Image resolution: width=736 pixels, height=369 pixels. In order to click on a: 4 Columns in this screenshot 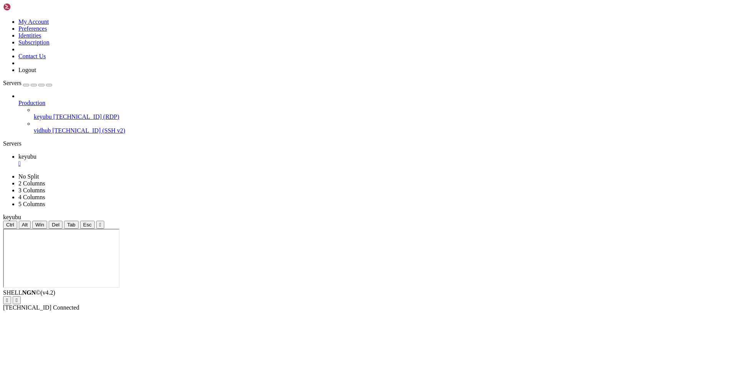, I will do `click(32, 197)`.